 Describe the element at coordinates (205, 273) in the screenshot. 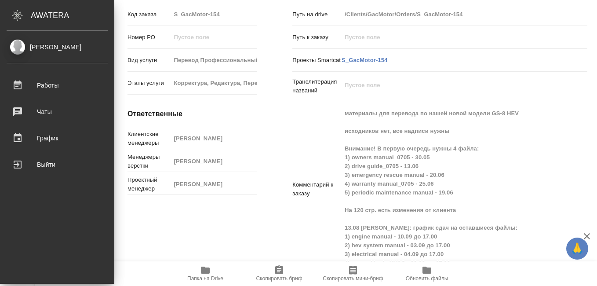

I see `button: Папка на Drive` at that location.